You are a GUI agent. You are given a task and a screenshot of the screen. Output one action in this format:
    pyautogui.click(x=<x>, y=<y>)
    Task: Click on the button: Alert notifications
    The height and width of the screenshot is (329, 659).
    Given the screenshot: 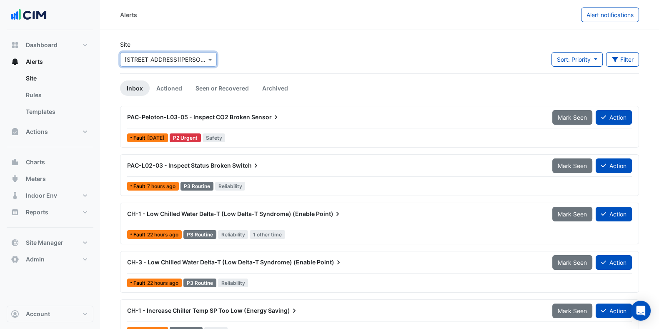 What is the action you would take?
    pyautogui.click(x=610, y=15)
    